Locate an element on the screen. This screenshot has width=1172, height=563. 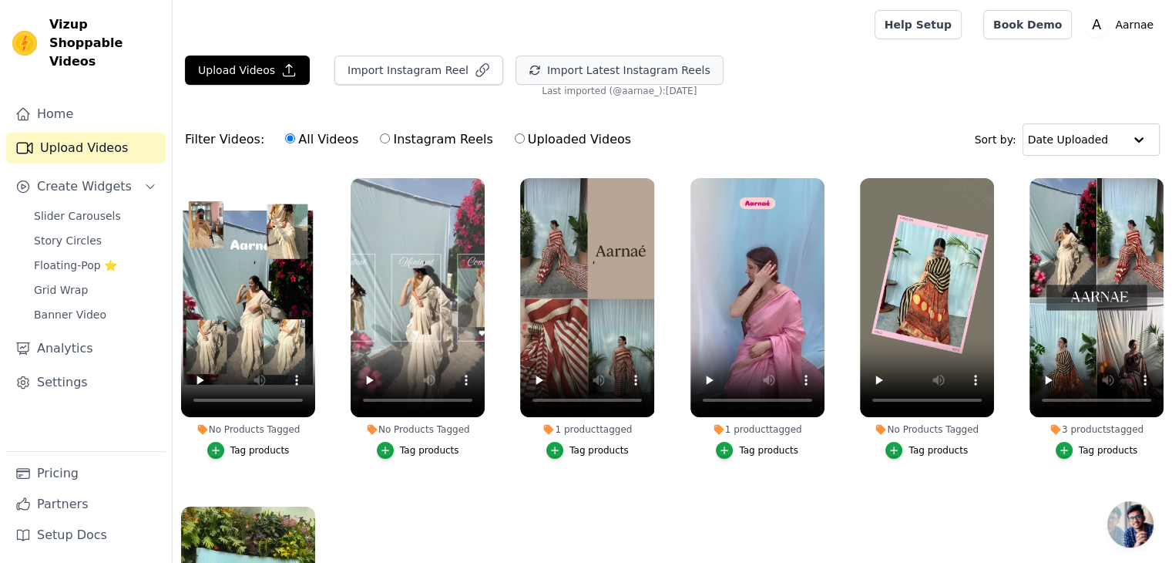
button: Upload Videos is located at coordinates (247, 70).